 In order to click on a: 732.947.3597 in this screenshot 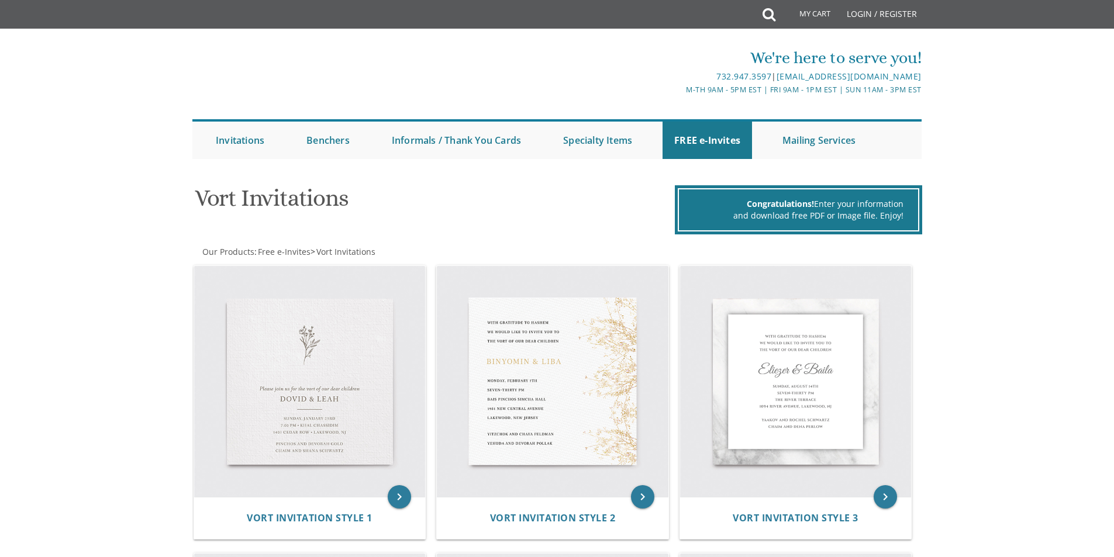, I will do `click(744, 76)`.